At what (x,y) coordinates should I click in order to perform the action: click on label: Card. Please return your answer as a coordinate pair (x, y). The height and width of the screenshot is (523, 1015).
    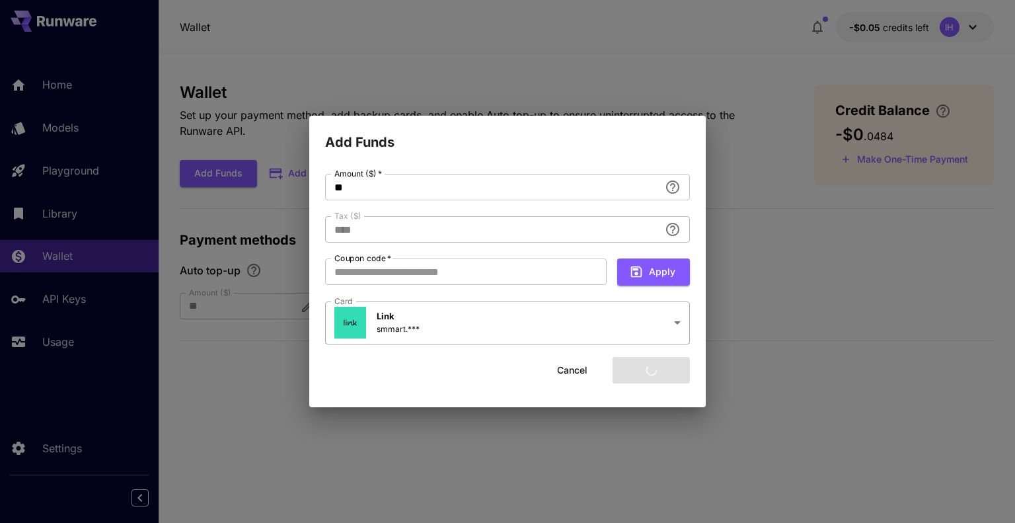
    Looking at the image, I should click on (344, 301).